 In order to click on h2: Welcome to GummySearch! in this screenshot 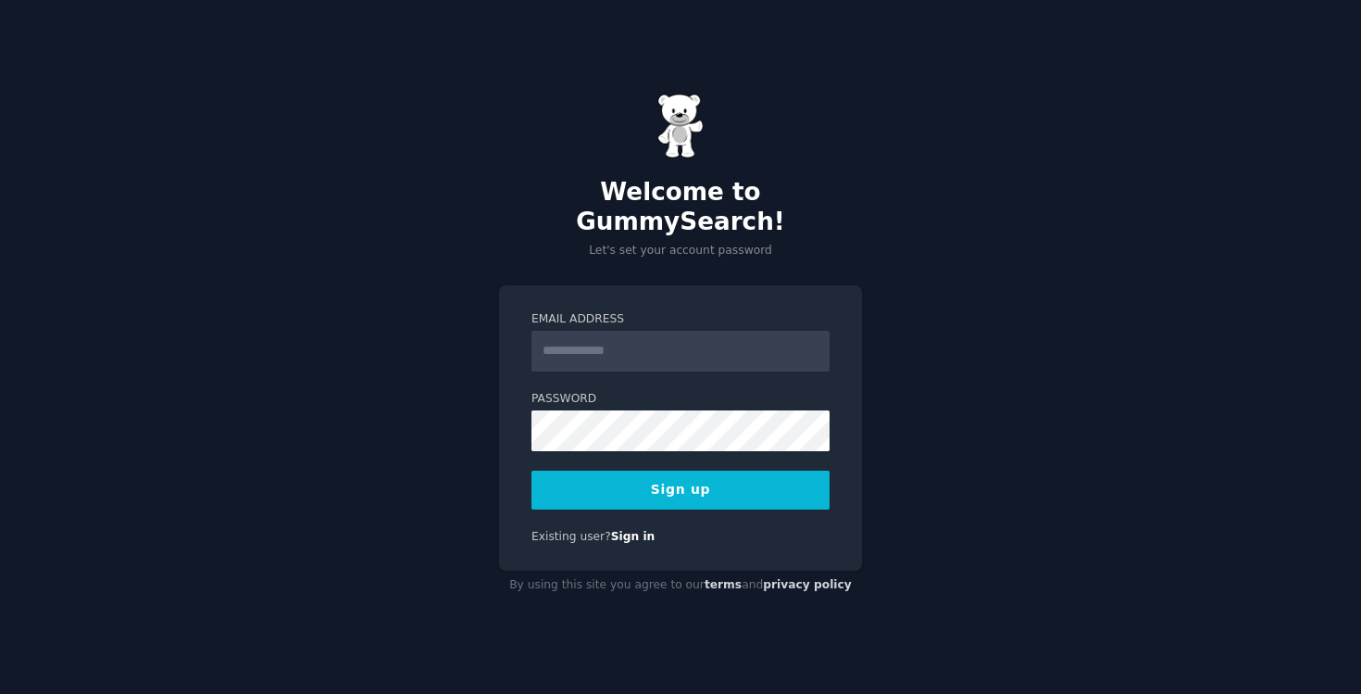, I will do `click(681, 206)`.